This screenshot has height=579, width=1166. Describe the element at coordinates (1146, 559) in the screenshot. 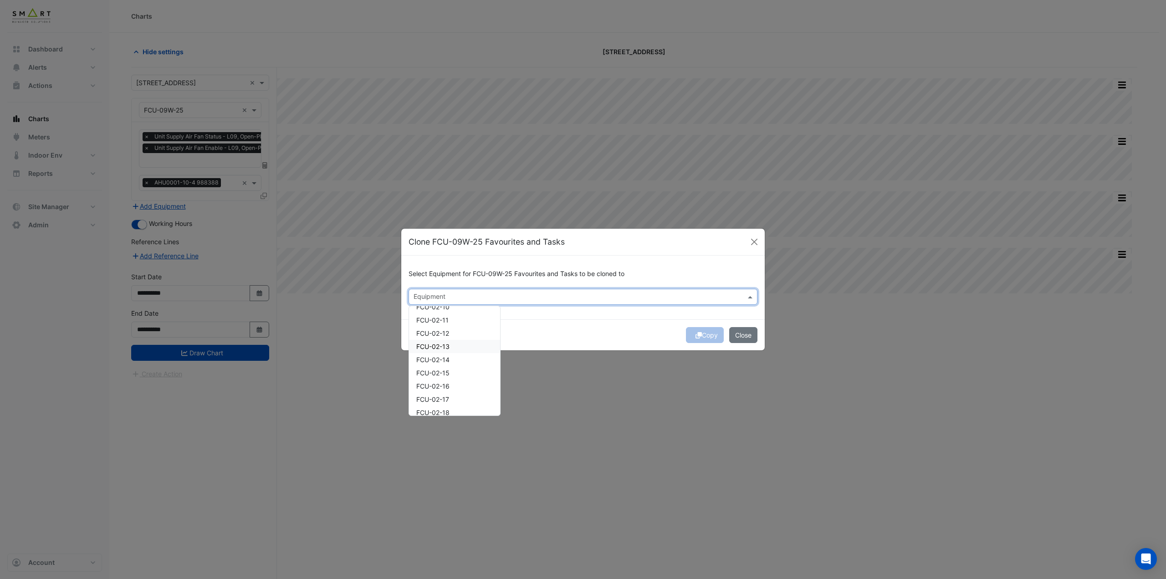

I see `div: Open Intercom Messenger` at that location.